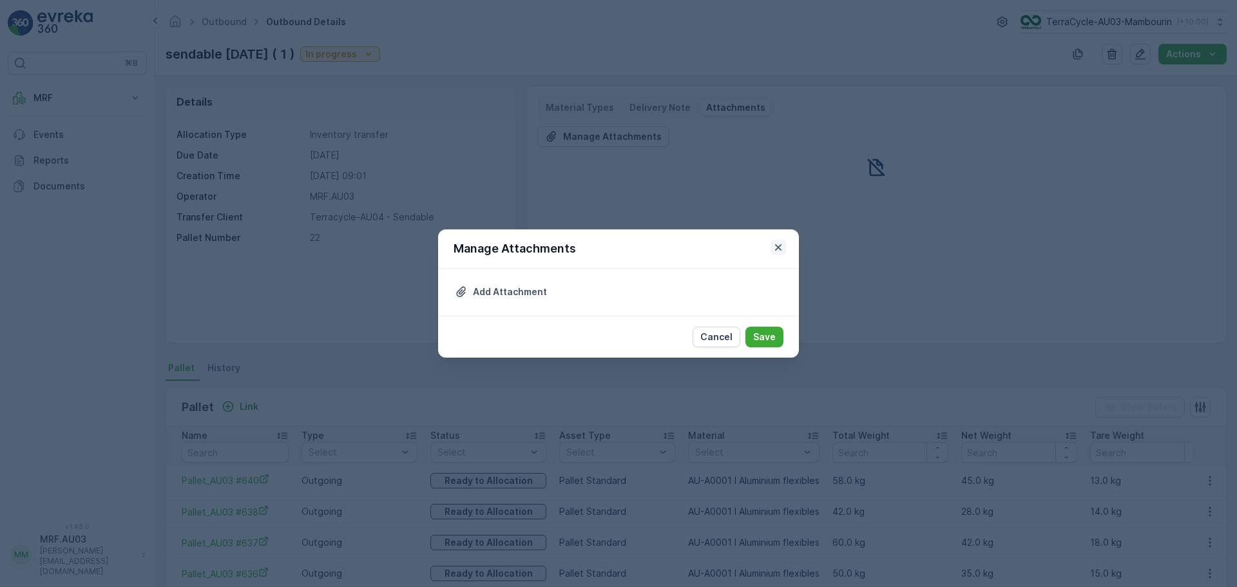 Image resolution: width=1237 pixels, height=587 pixels. Describe the element at coordinates (716, 337) in the screenshot. I see `p: Cancel` at that location.